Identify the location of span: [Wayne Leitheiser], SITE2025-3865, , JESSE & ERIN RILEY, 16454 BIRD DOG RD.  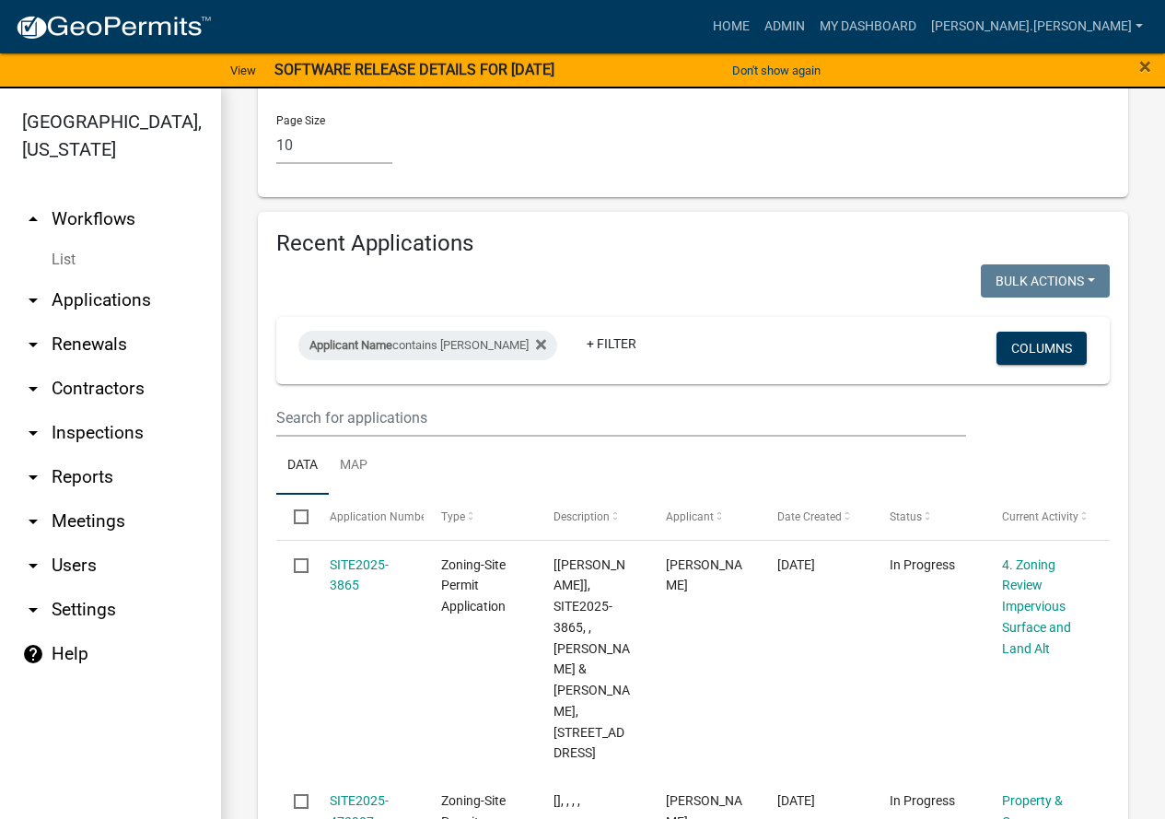
(591, 659).